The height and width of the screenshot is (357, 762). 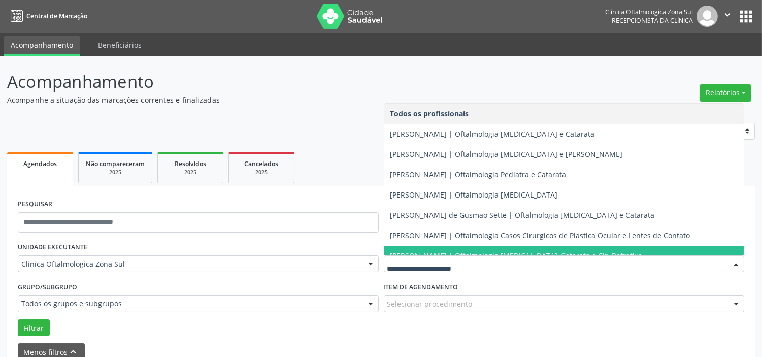 What do you see at coordinates (746, 16) in the screenshot?
I see `button: apps` at bounding box center [746, 16].